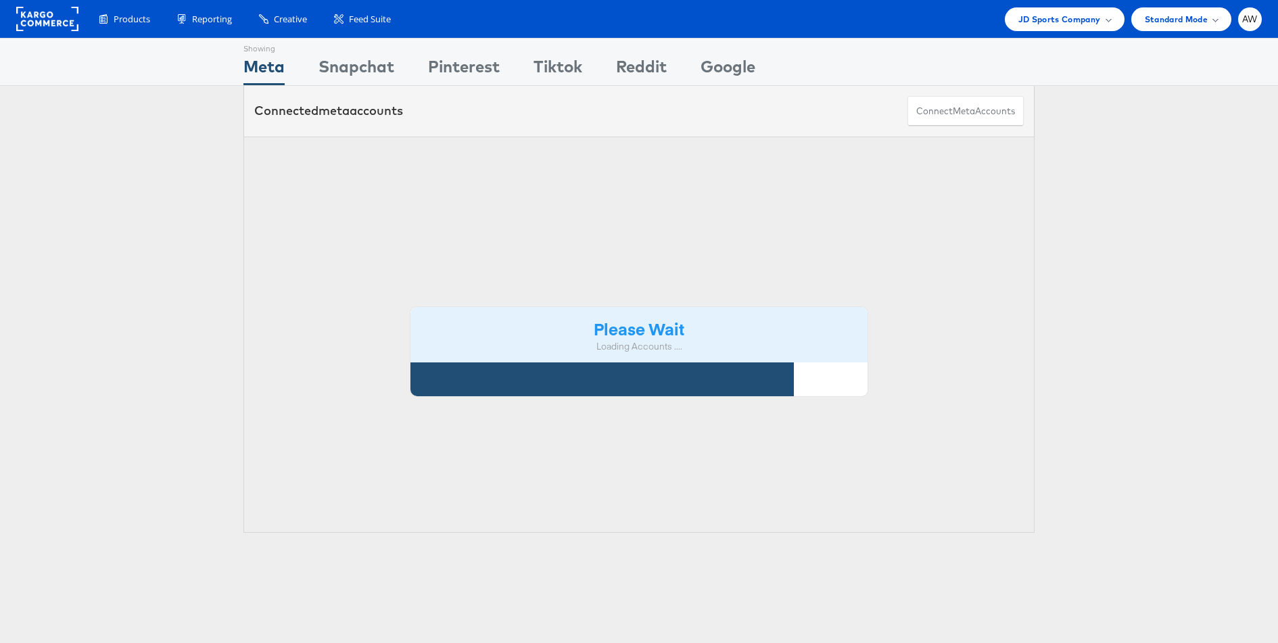 The image size is (1278, 643). I want to click on div: Connected accounts, so click(329, 111).